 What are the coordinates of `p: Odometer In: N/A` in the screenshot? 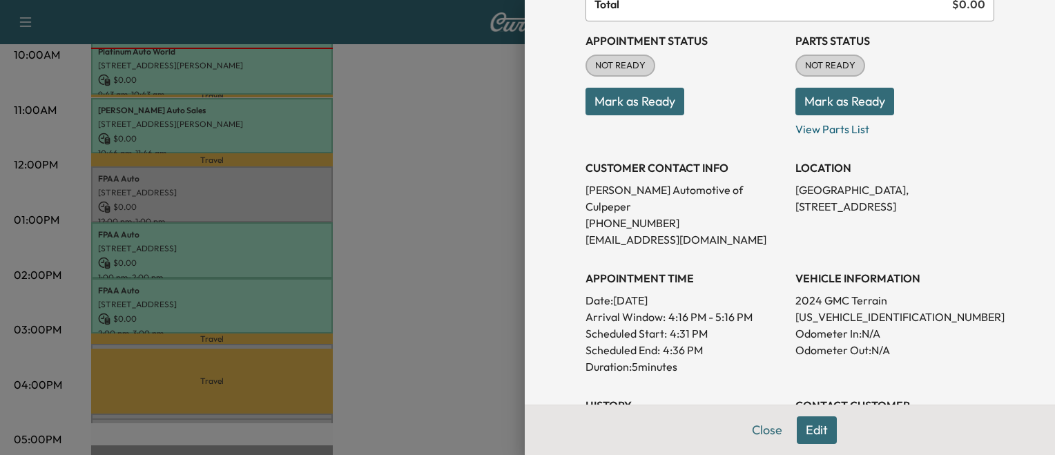 It's located at (895, 334).